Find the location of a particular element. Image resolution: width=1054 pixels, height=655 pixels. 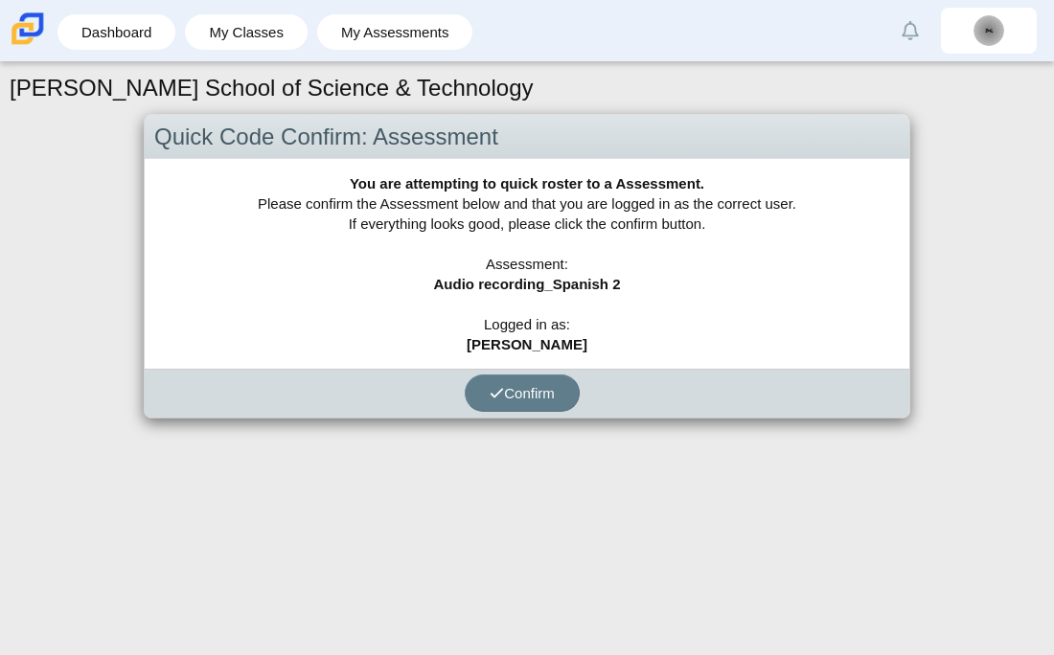

button: Confirm is located at coordinates (522, 393).